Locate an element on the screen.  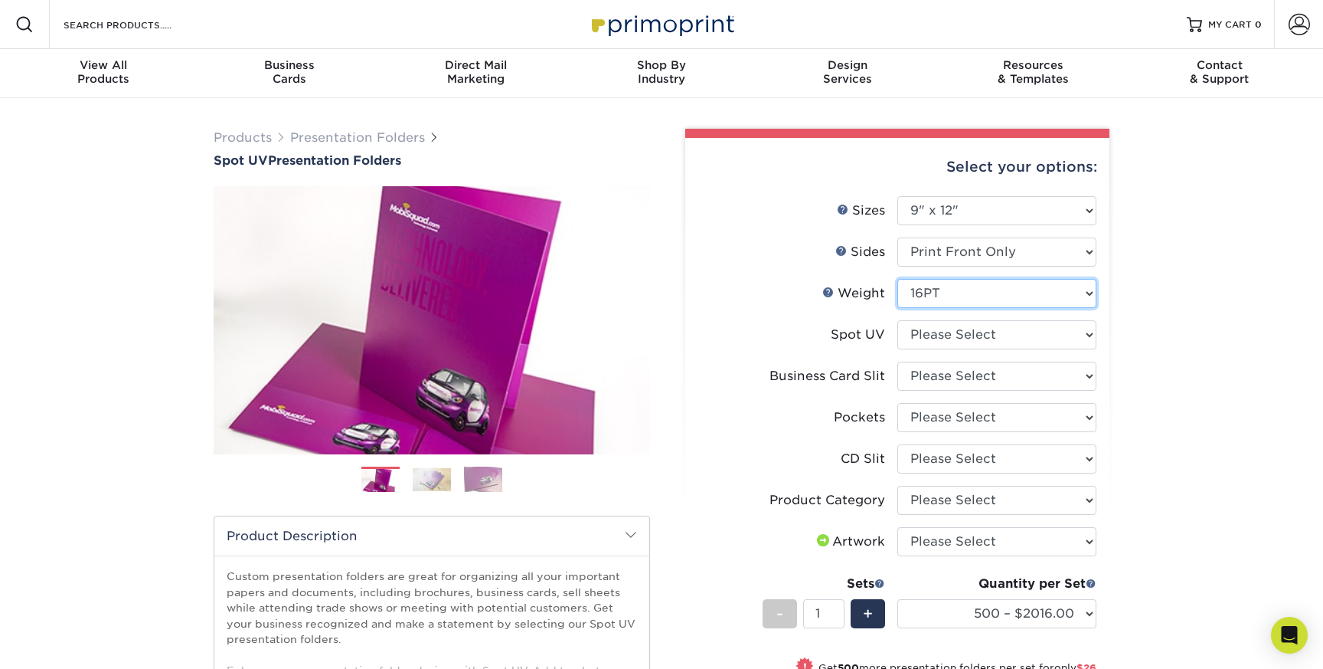
div: Open Intercom Messenger is located at coordinates (1290, 635).